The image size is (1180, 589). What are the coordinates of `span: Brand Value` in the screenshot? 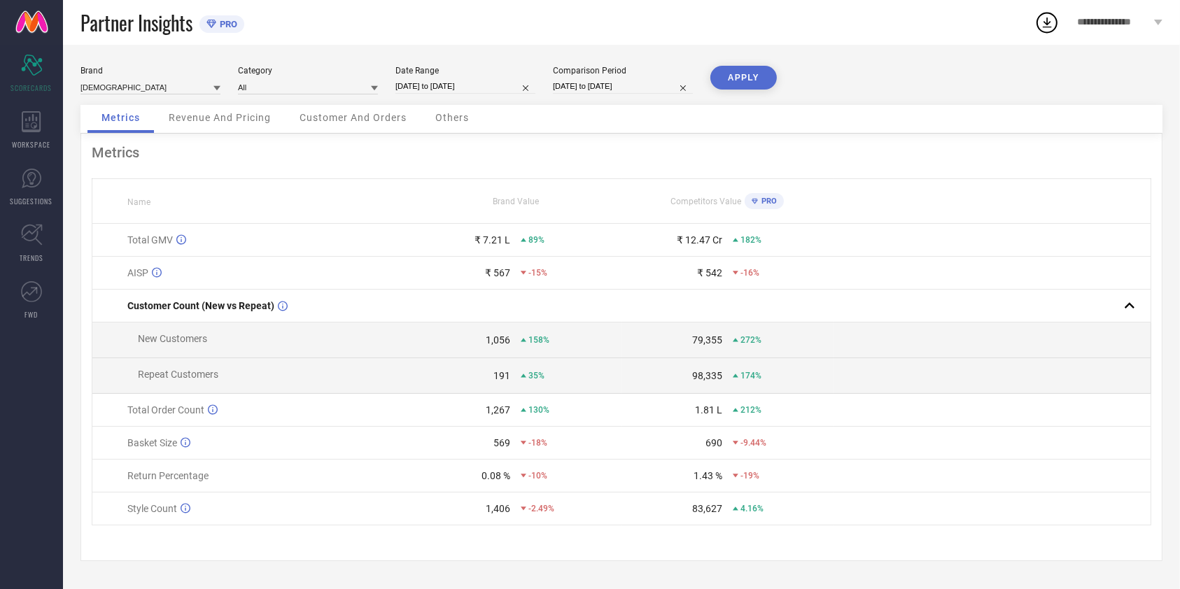 It's located at (516, 201).